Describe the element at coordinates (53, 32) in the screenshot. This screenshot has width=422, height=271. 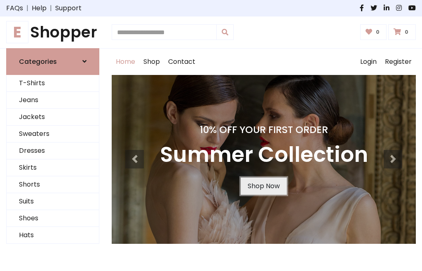
I see `h1: Shopper` at that location.